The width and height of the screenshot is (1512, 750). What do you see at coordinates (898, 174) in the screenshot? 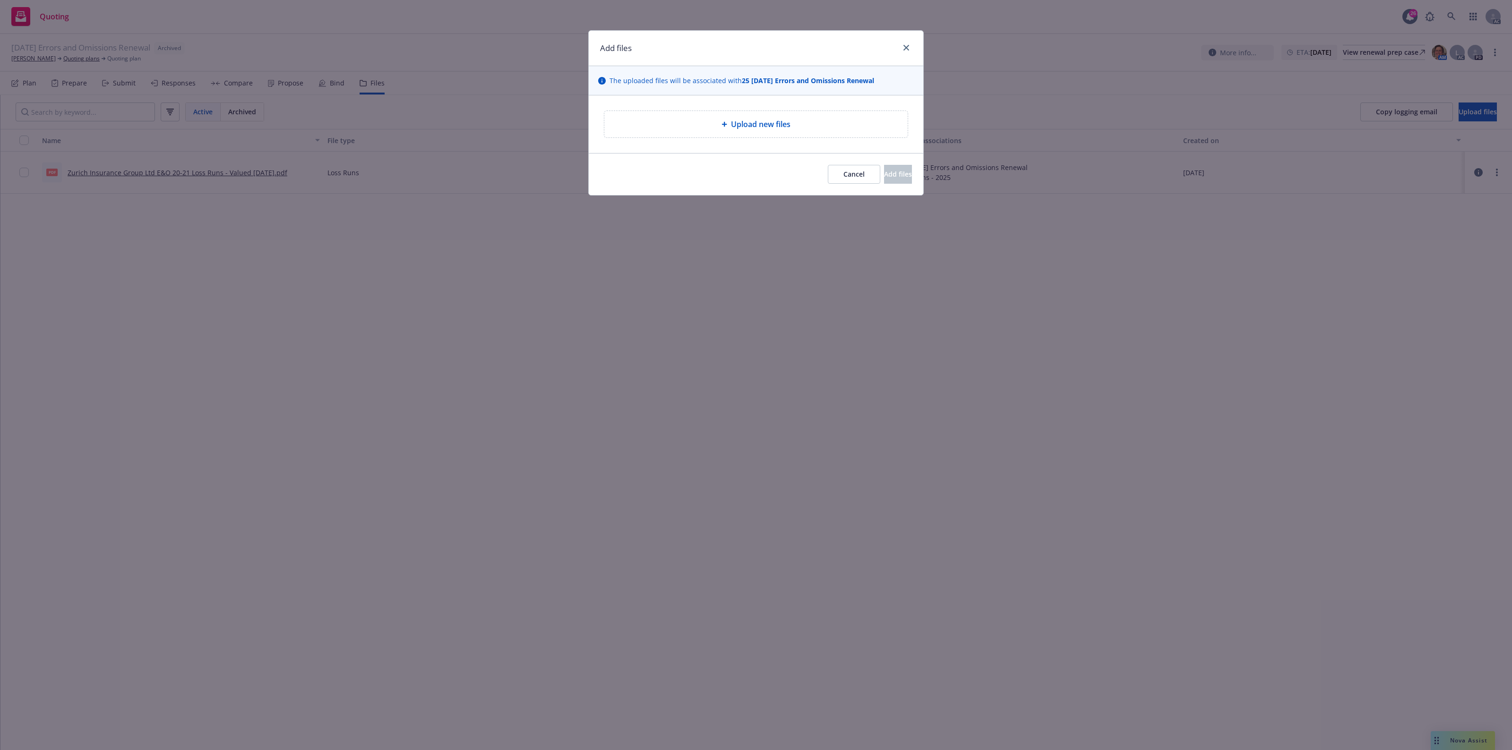
I see `button: Add files` at bounding box center [898, 174].